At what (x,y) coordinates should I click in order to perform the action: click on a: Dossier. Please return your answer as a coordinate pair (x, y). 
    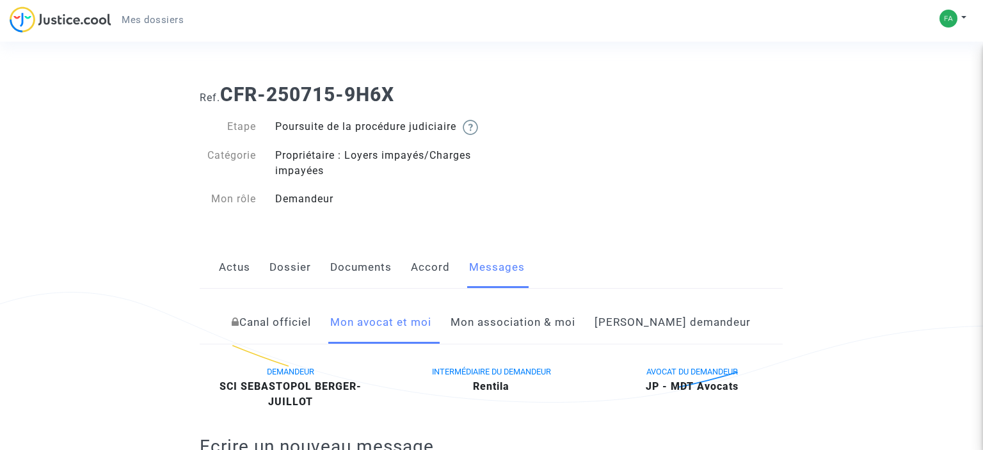
    Looking at the image, I should click on (290, 268).